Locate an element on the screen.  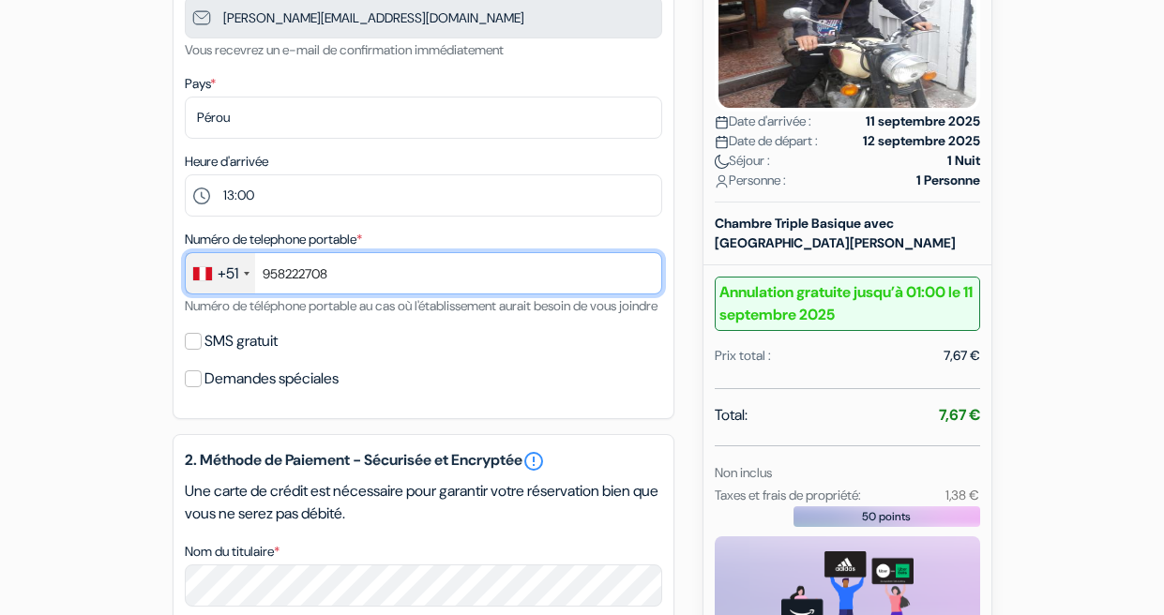
div: Prix total : is located at coordinates (743, 355).